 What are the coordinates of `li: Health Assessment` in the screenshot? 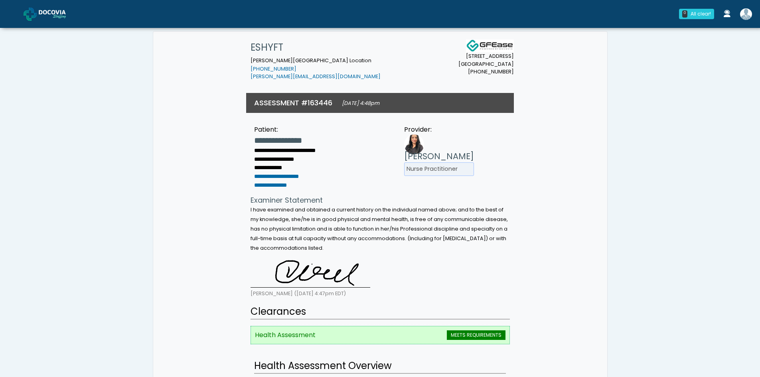 It's located at (380, 335).